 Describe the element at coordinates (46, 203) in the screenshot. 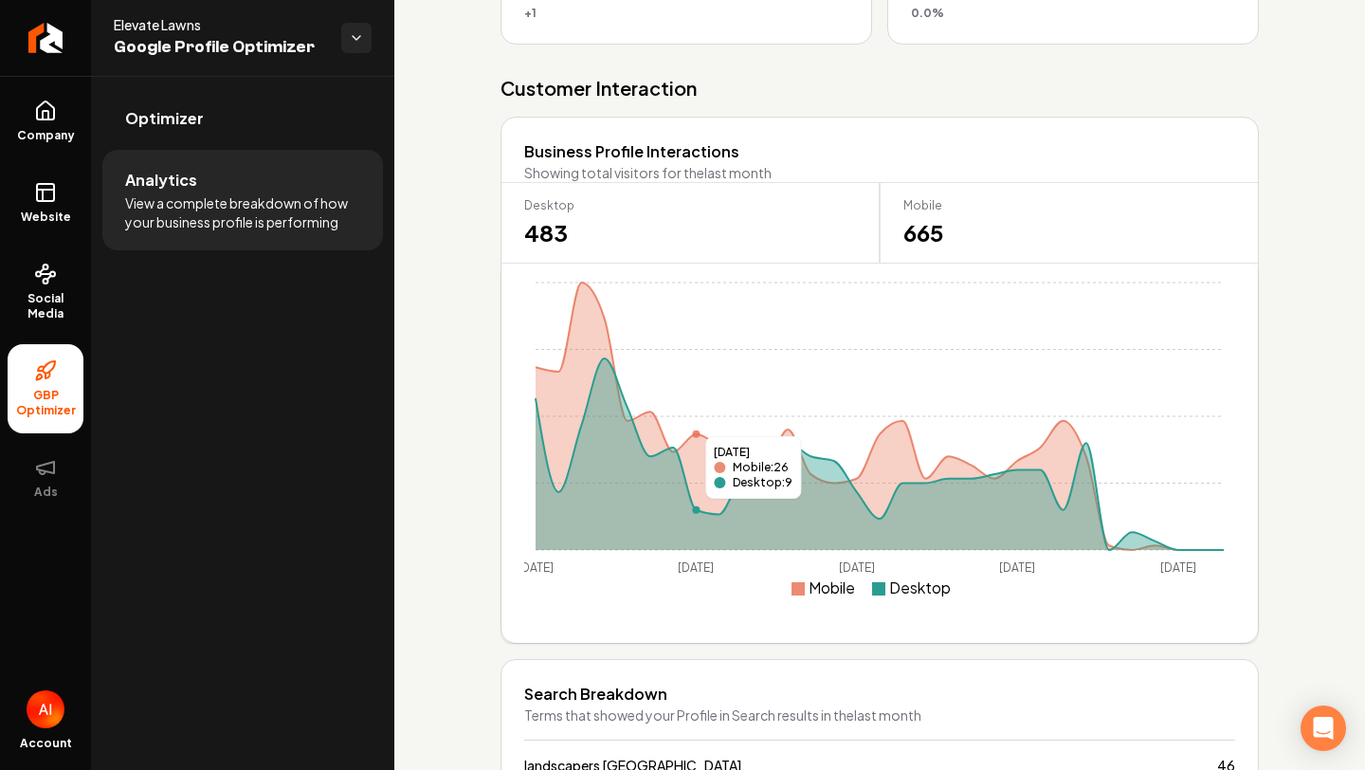

I see `a: Website` at that location.